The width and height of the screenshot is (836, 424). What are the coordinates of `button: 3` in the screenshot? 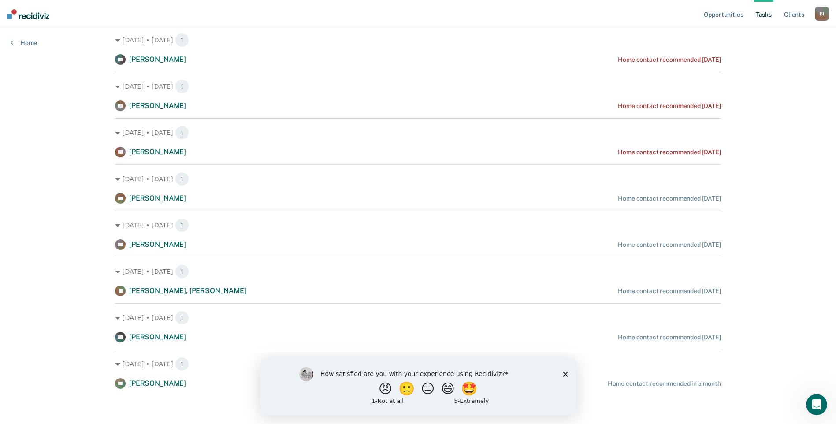 It's located at (168, 30).